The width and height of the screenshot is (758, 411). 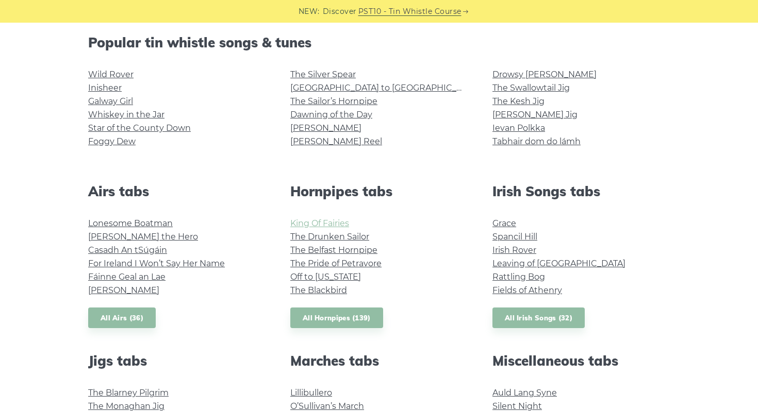 What do you see at coordinates (379, 191) in the screenshot?
I see `h2: Hornpipes tabs` at bounding box center [379, 191].